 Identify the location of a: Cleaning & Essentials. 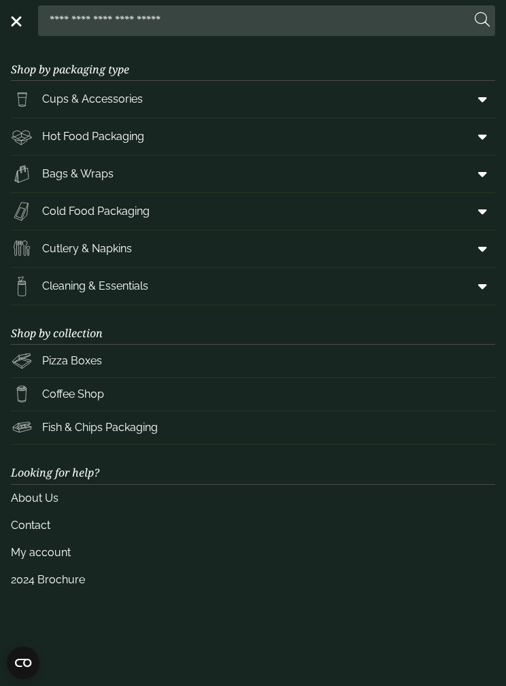
(253, 286).